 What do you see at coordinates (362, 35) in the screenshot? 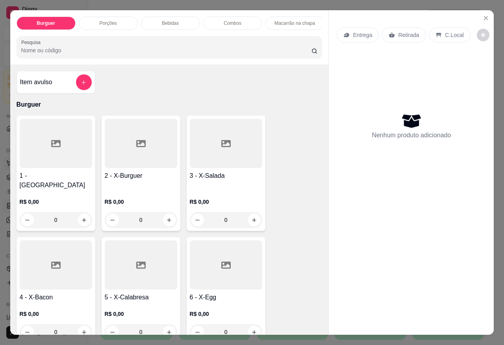
I see `p: Entrega` at bounding box center [362, 35].